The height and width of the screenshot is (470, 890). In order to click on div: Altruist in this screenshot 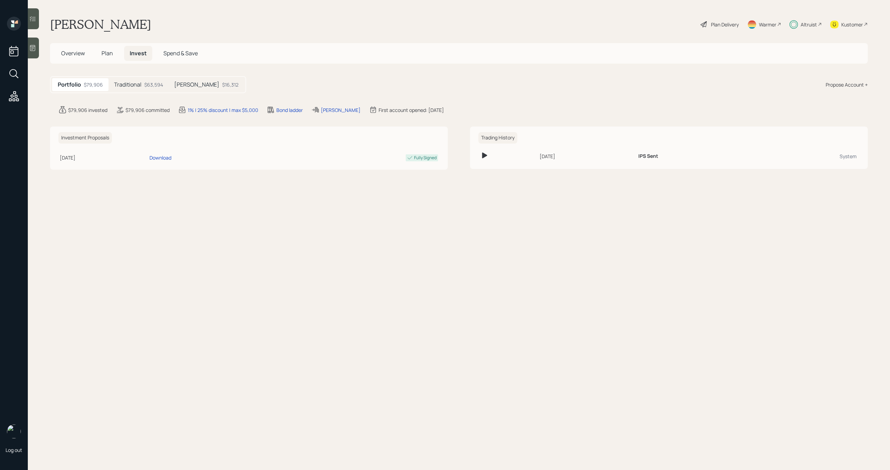, I will do `click(809, 24)`.